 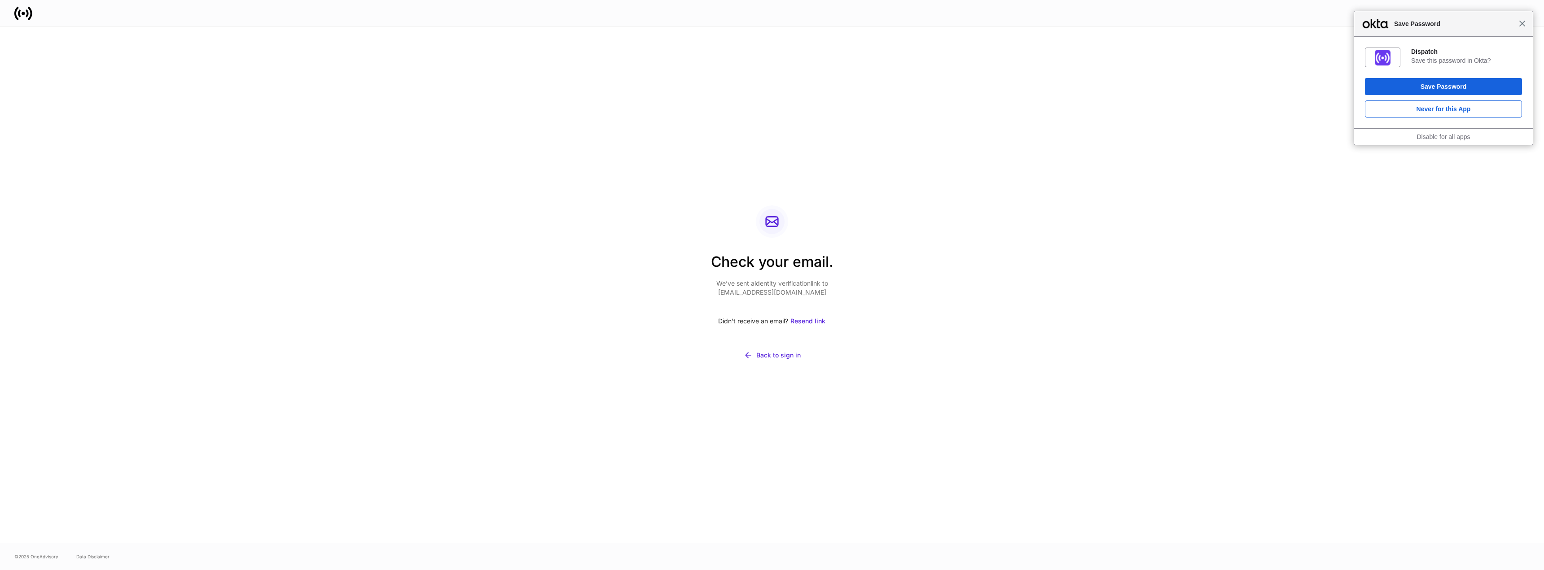 What do you see at coordinates (1454, 24) in the screenshot?
I see `span: Save Password` at bounding box center [1454, 24].